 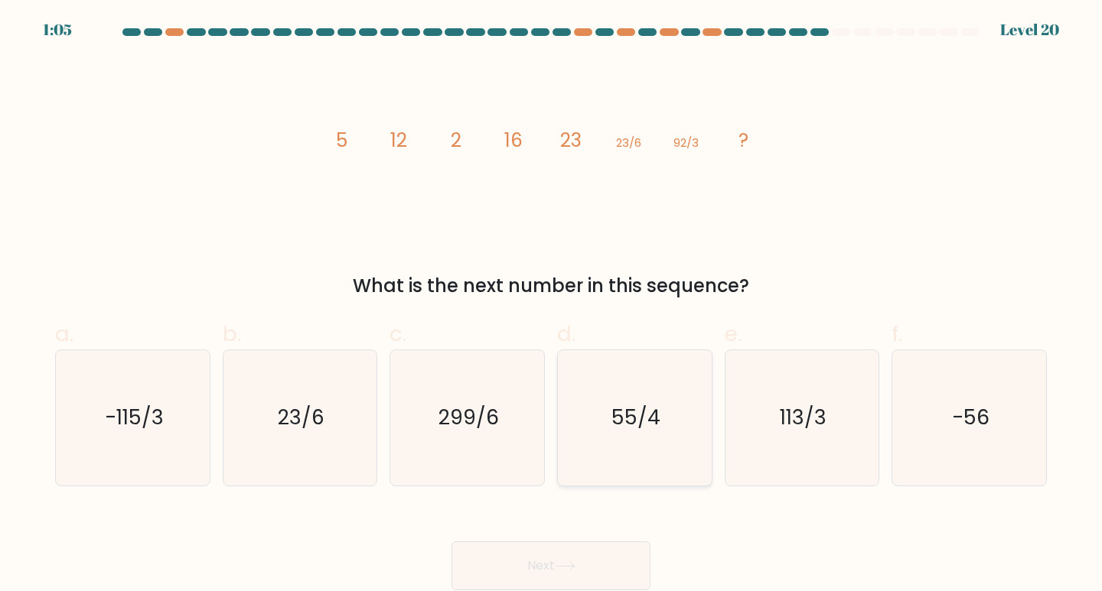 What do you see at coordinates (628, 142) in the screenshot?
I see `tspan: 23/6` at bounding box center [628, 142].